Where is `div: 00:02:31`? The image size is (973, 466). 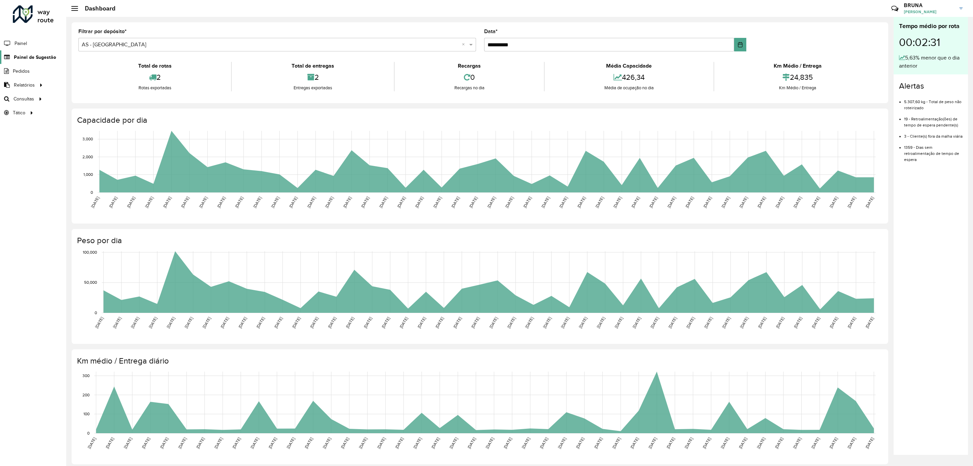
div: 00:02:31 is located at coordinates (931, 42).